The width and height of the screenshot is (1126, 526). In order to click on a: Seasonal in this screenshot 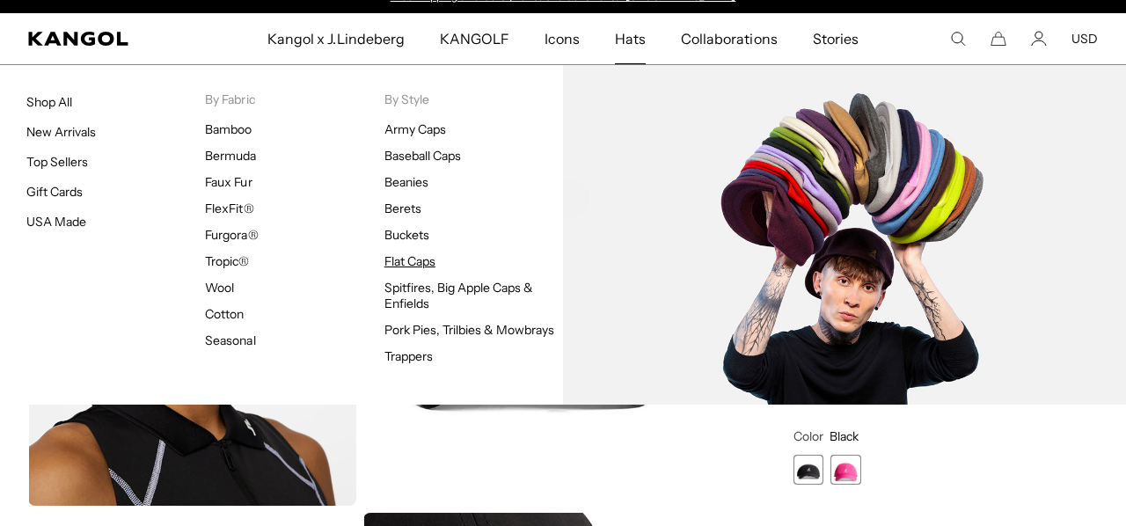, I will do `click(230, 340)`.